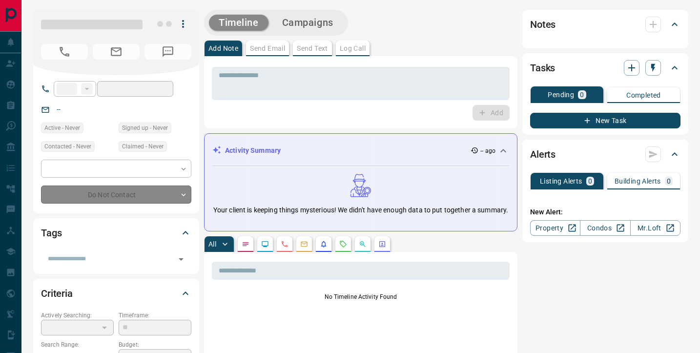  I want to click on p: Activity Summary, so click(253, 150).